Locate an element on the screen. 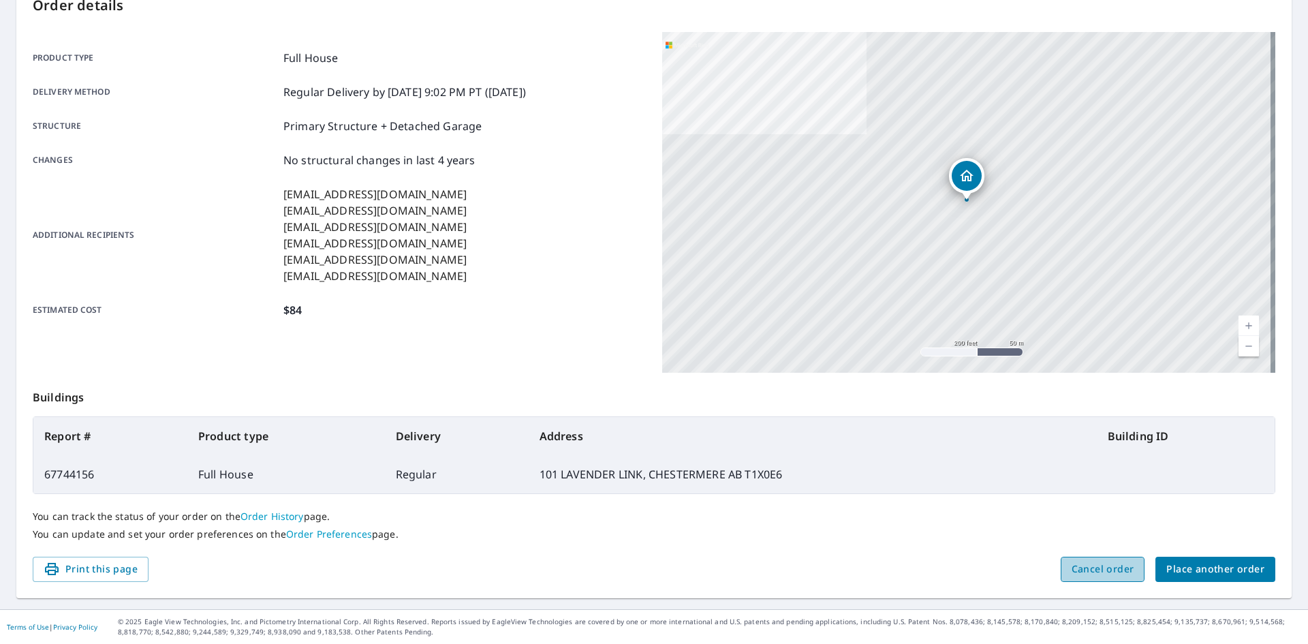 The image size is (1308, 644). p: Additional recipients is located at coordinates (155, 235).